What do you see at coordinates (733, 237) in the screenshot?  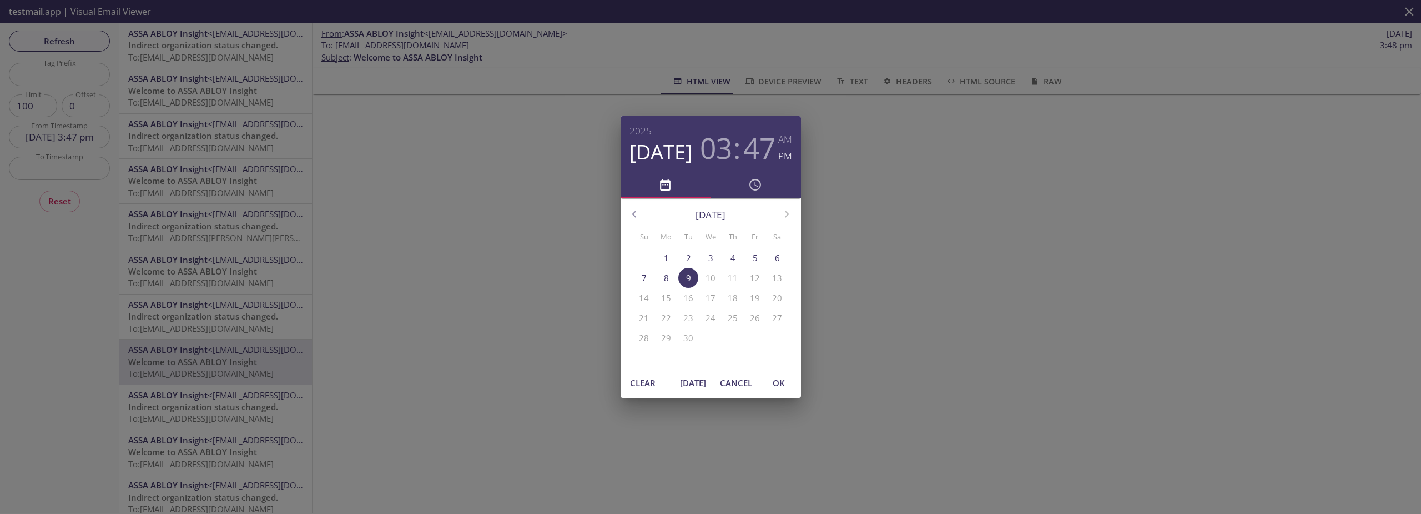 I see `span: Th` at bounding box center [733, 237].